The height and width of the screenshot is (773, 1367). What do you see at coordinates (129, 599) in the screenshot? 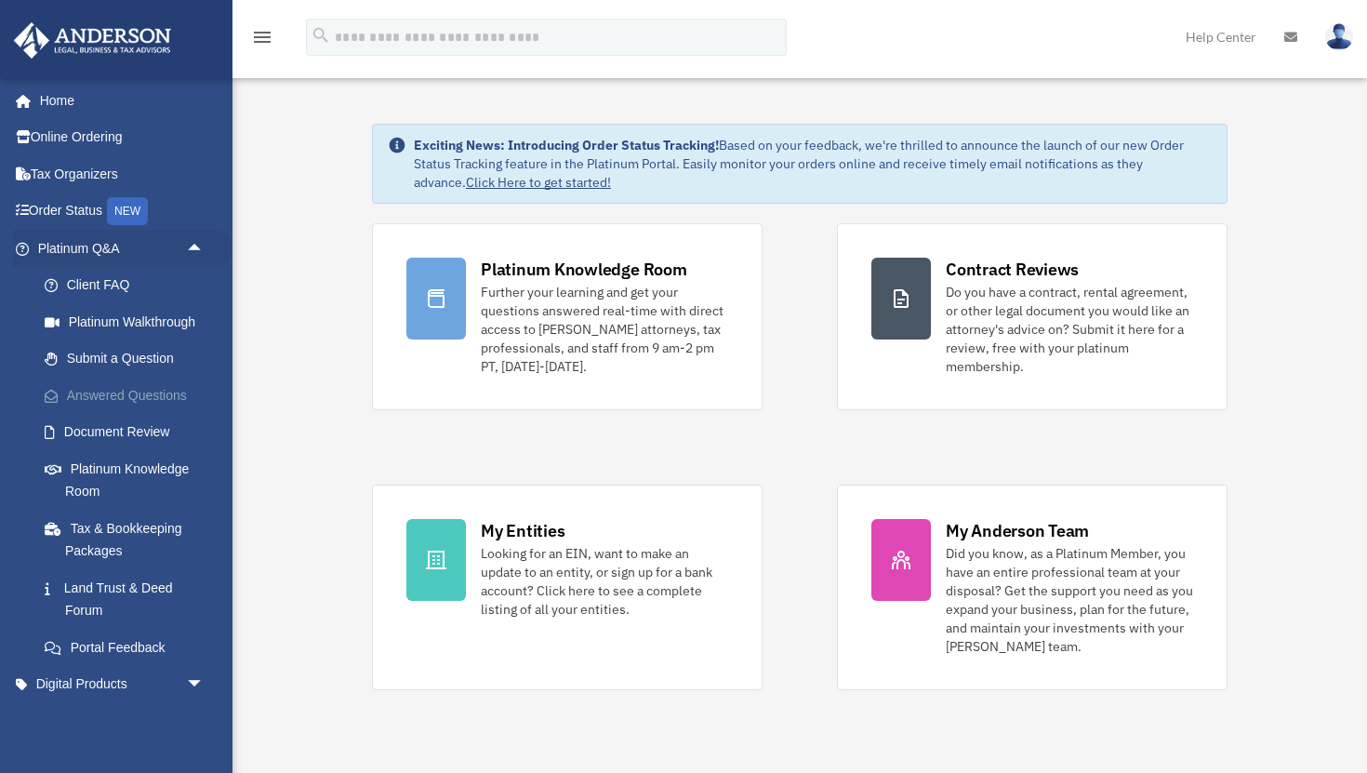
I see `a: Land Trust & Deed Forum` at bounding box center [129, 599].